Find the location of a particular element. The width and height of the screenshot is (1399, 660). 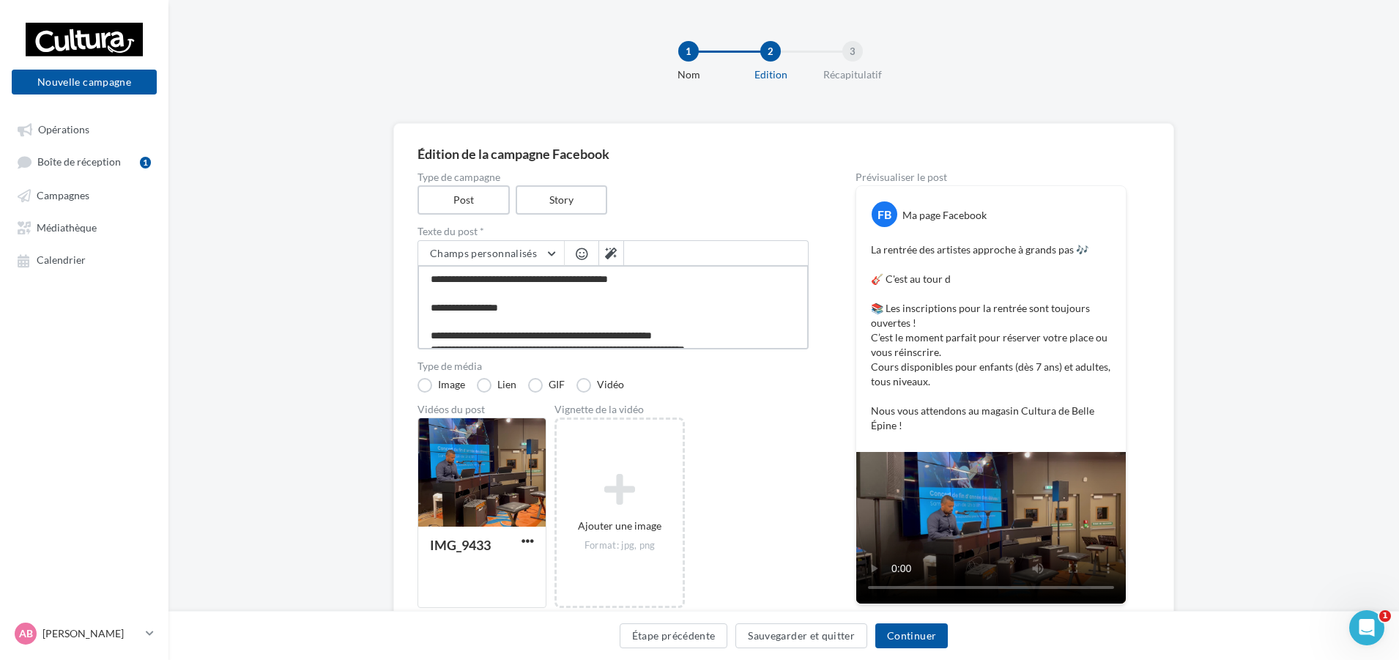

div: FB is located at coordinates (884, 214).